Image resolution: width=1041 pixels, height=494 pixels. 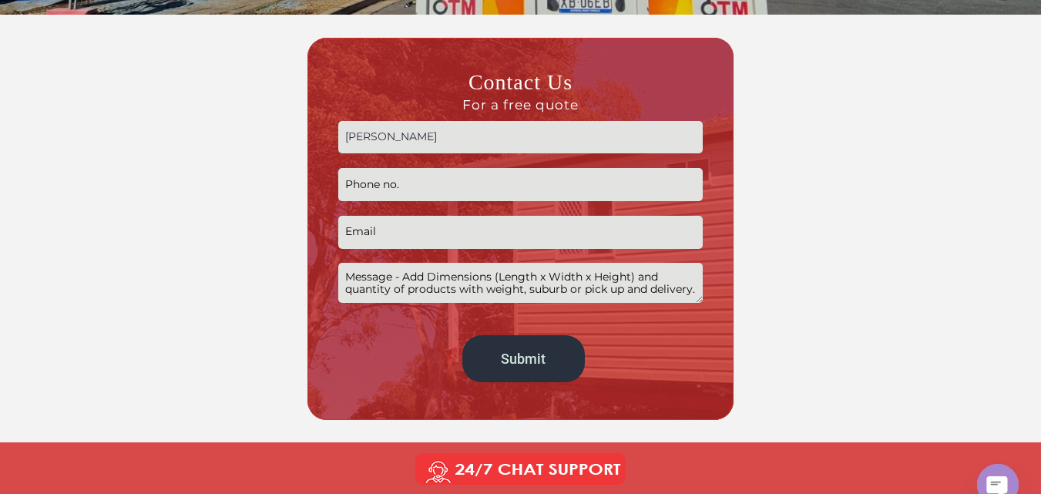 What do you see at coordinates (520, 469) in the screenshot?
I see `img: Call us Anytime` at bounding box center [520, 469].